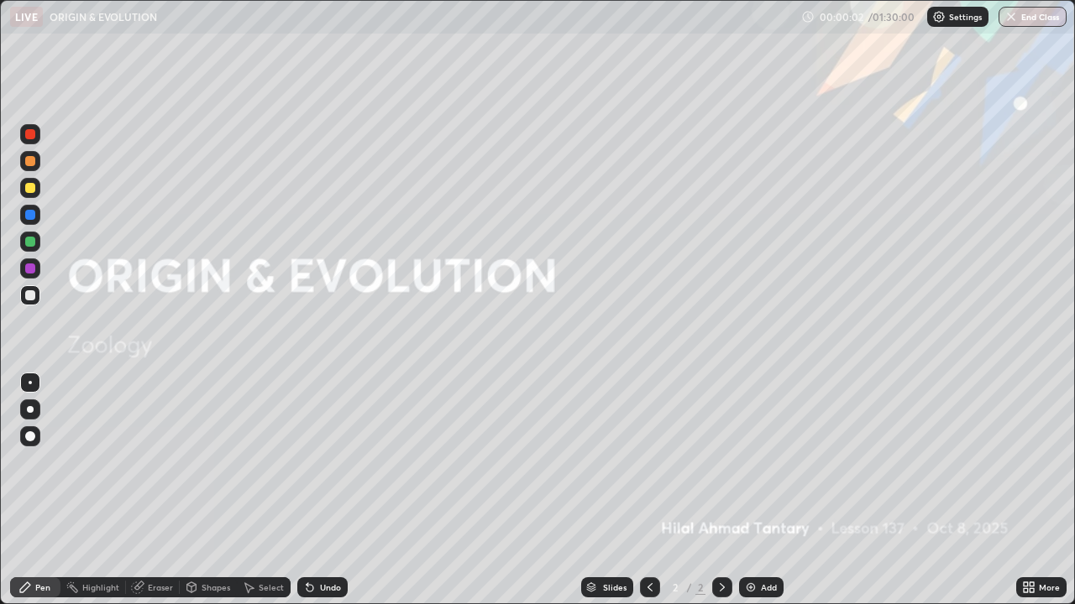 The height and width of the screenshot is (604, 1075). Describe the element at coordinates (750, 588) in the screenshot. I see `img: add-slide-button` at that location.